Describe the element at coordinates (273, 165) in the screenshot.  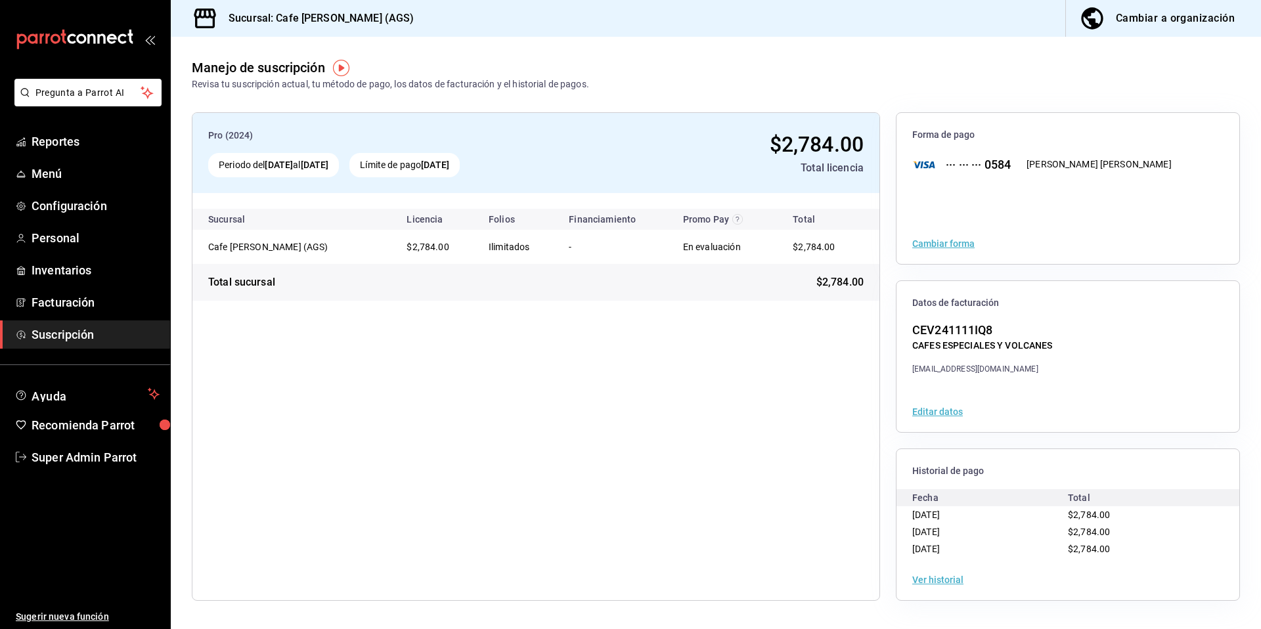
I see `div: Periodo del al` at that location.